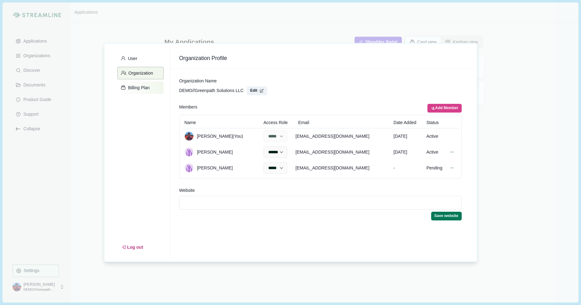 This screenshot has width=581, height=305. Describe the element at coordinates (320, 190) in the screenshot. I see `div: Website` at that location.